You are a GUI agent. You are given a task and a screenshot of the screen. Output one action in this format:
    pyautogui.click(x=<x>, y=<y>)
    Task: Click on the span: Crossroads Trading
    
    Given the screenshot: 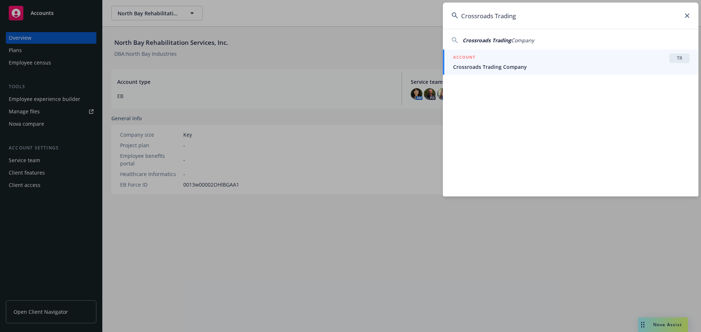 What is the action you would take?
    pyautogui.click(x=486, y=40)
    